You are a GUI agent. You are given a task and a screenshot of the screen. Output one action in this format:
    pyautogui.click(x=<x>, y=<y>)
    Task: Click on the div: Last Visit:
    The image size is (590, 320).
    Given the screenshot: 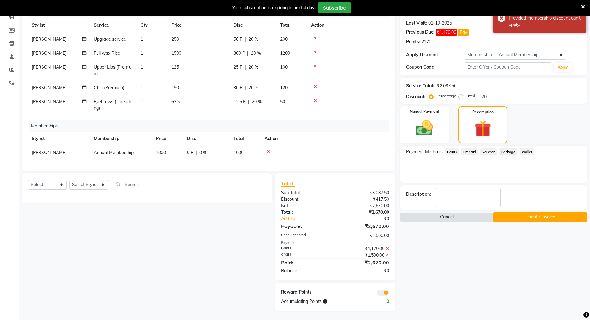 What is the action you would take?
    pyautogui.click(x=416, y=23)
    